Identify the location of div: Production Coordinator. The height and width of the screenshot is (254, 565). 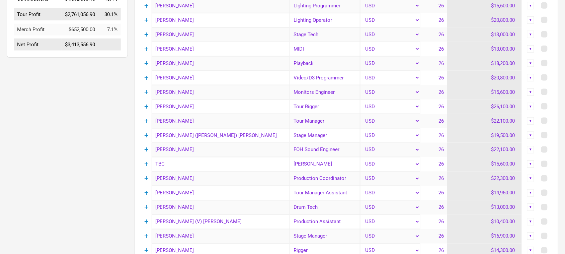
(325, 178).